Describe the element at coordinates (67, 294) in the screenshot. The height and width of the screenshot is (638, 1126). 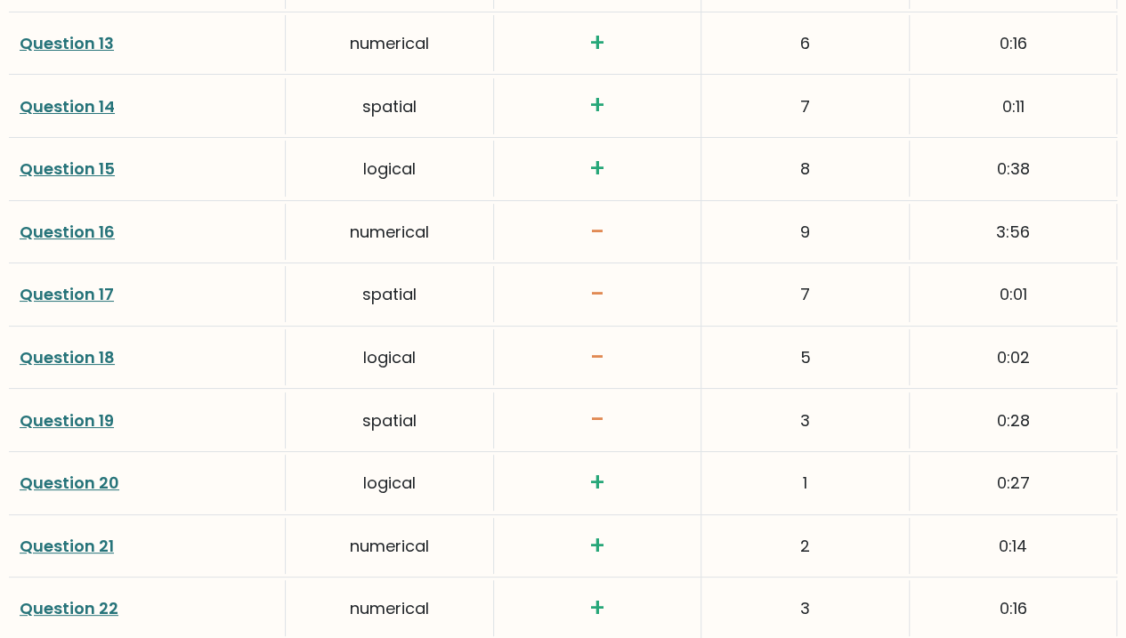
I see `a: Question 17` at that location.